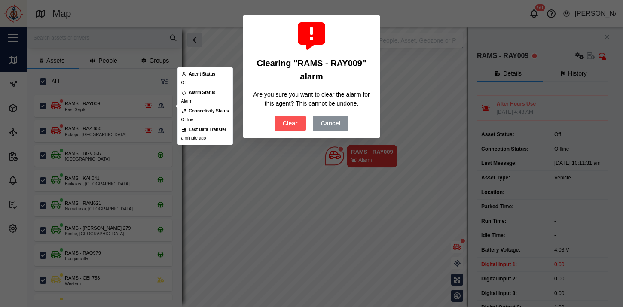 This screenshot has height=307, width=623. I want to click on span: Clear, so click(290, 123).